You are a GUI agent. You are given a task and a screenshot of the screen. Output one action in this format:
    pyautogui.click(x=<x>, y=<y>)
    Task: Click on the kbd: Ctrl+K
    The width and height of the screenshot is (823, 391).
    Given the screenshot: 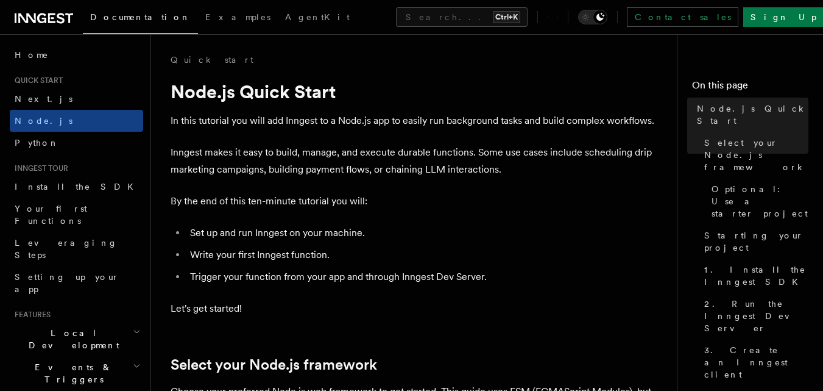 What is the action you would take?
    pyautogui.click(x=507, y=17)
    